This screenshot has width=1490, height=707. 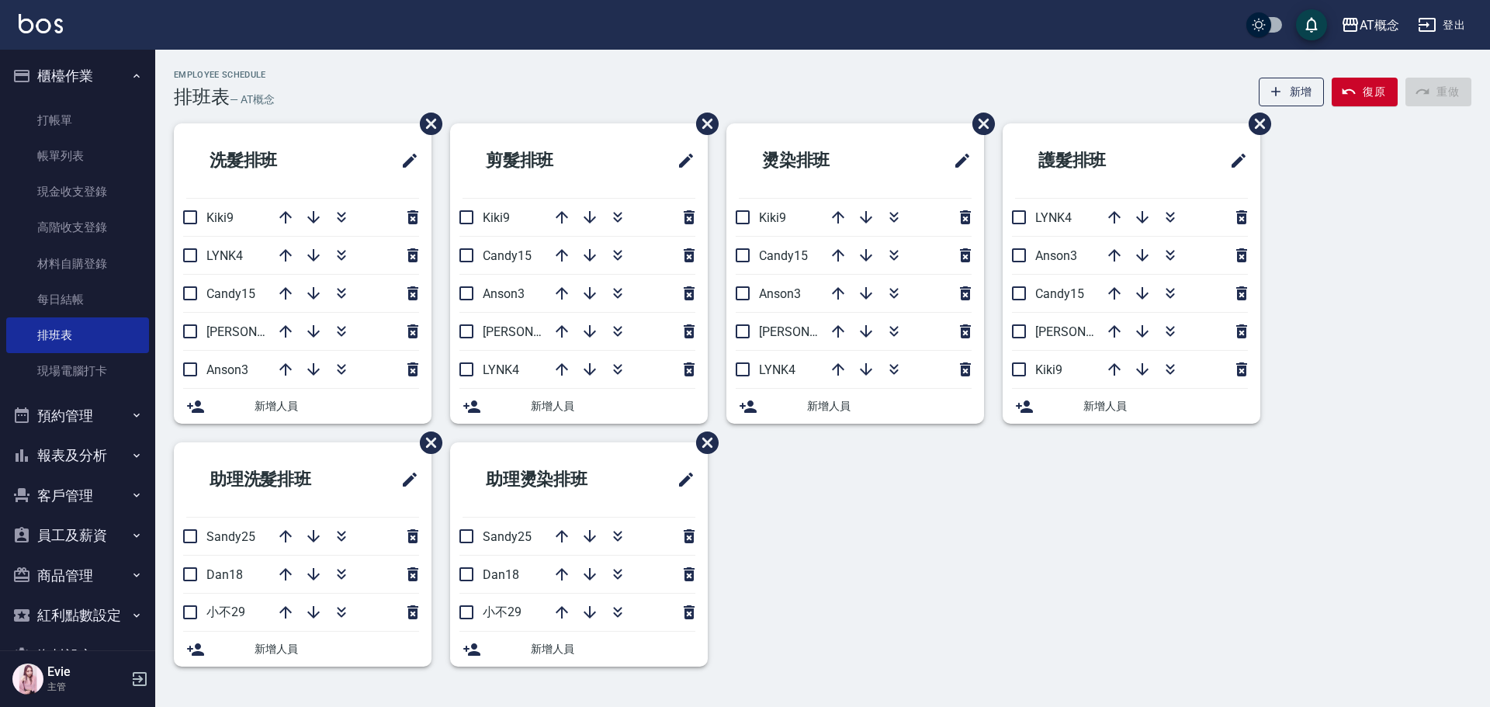 What do you see at coordinates (543, 161) in the screenshot?
I see `h2: 剪髮排班` at bounding box center [543, 161].